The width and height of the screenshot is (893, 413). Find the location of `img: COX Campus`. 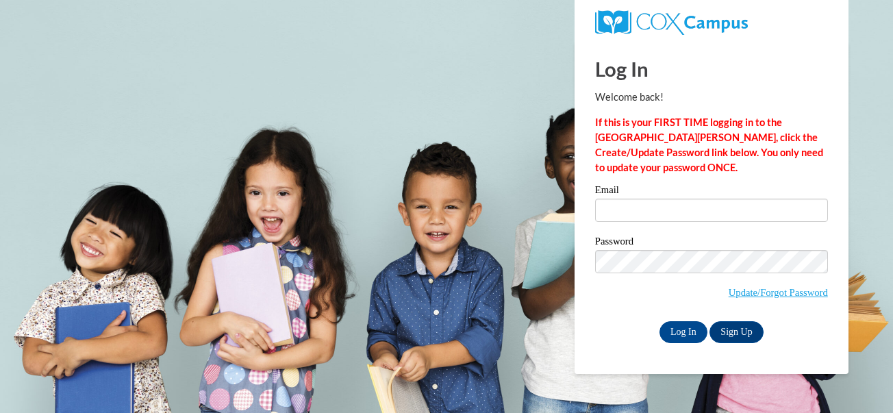

img: COX Campus is located at coordinates (671, 23).